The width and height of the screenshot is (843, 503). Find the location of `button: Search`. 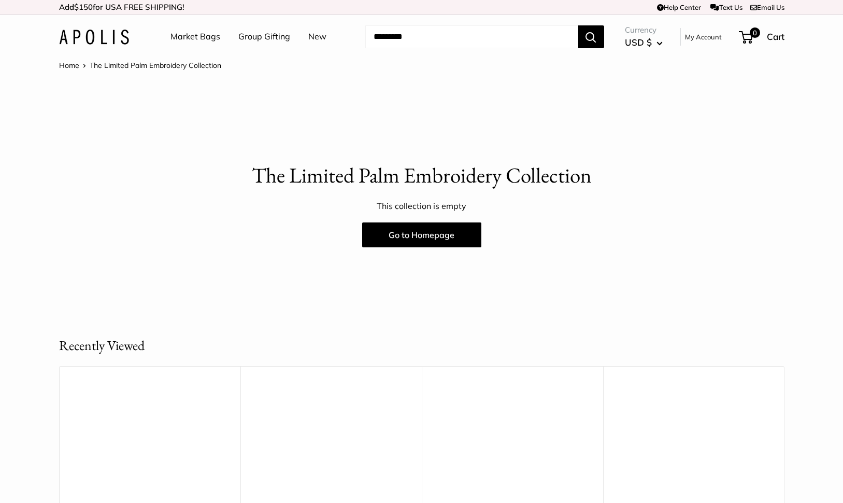

button: Search is located at coordinates (591, 37).